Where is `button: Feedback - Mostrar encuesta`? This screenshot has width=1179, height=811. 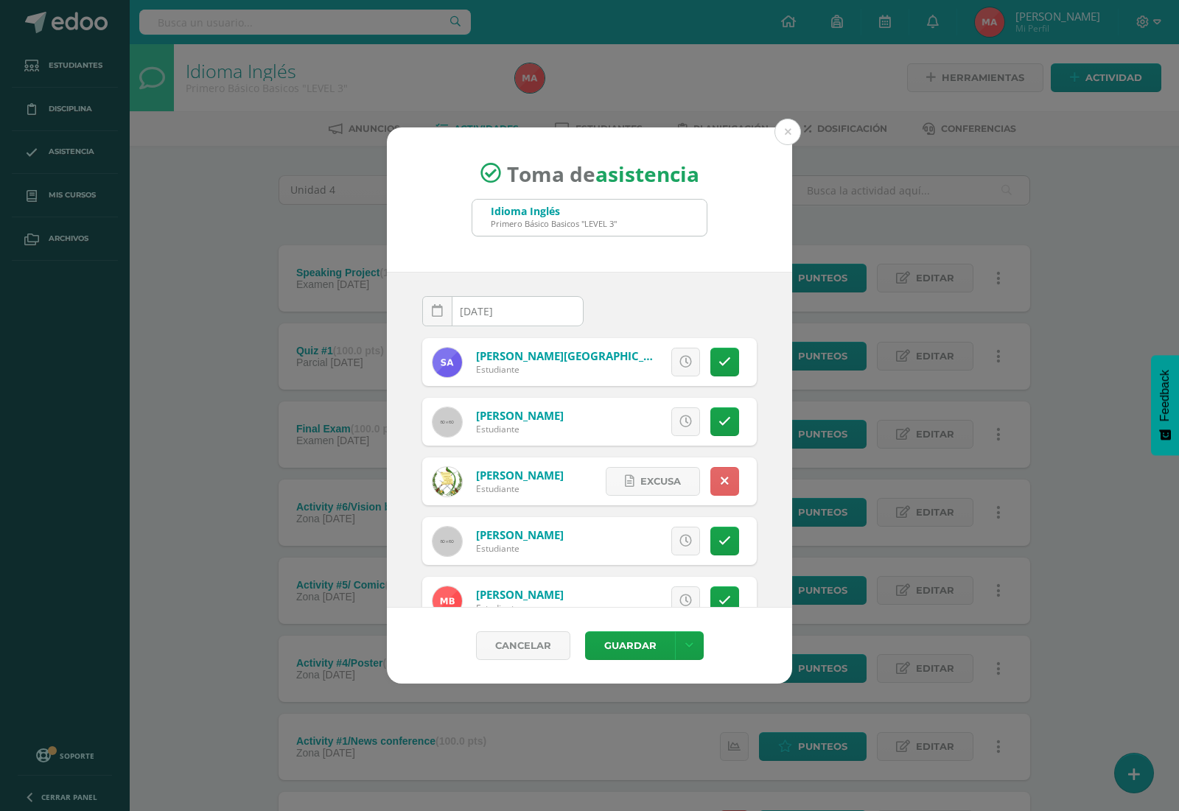
button: Feedback - Mostrar encuesta is located at coordinates (1165, 405).